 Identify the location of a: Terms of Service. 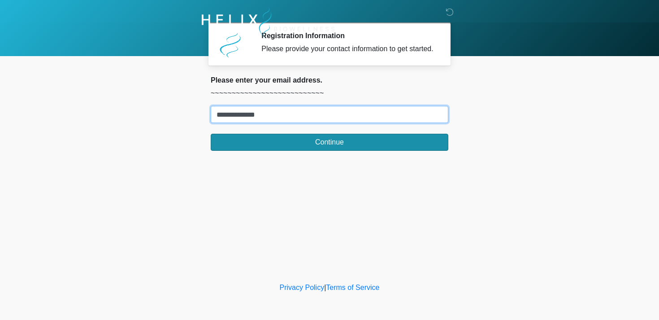
(352, 287).